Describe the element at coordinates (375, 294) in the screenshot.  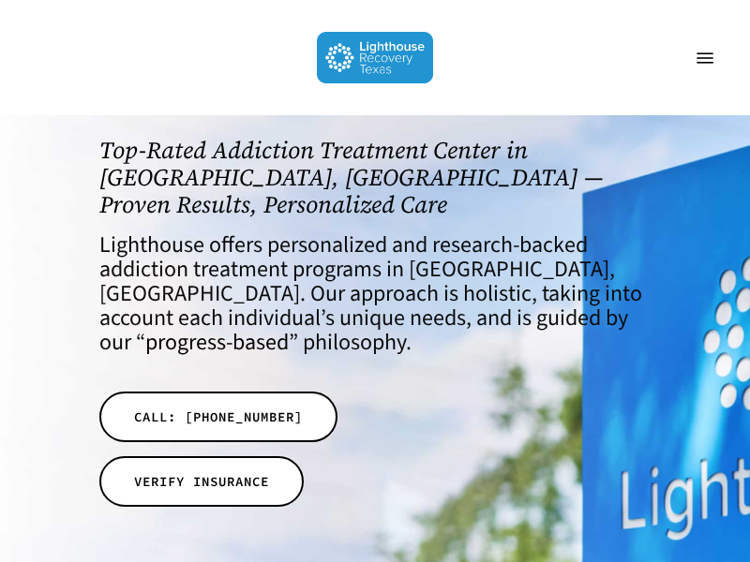
I see `h4: Lighthouse offers personalized and research-backed addiction treatment programs in [GEOGRAPHIC_DA...` at that location.